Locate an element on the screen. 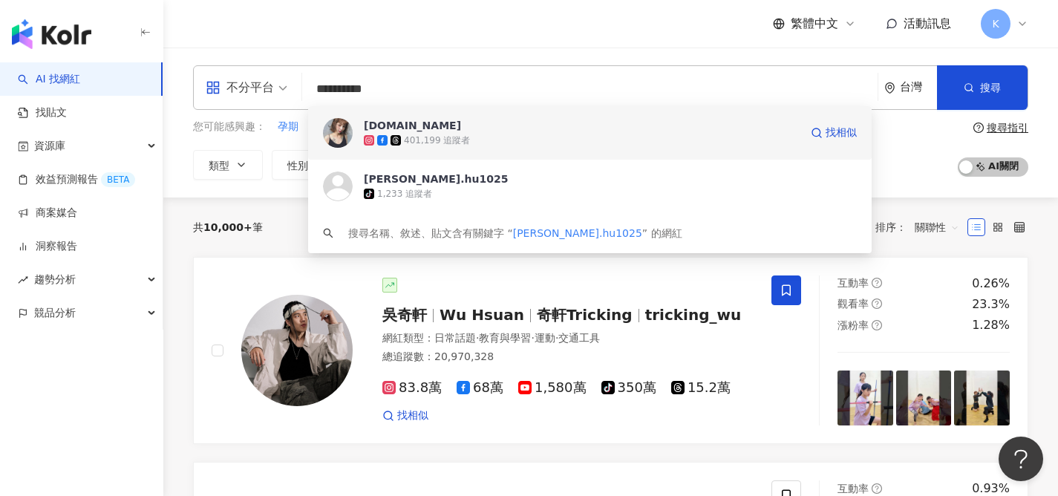 The height and width of the screenshot is (496, 1058). img: logo is located at coordinates (51, 34).